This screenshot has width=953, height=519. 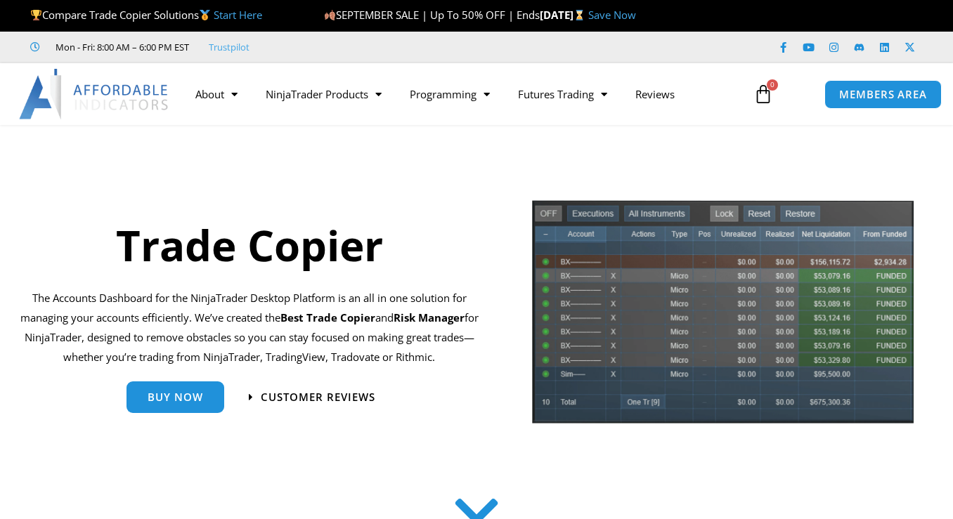 I want to click on img: LogoAI | Affordable Indicators – NinjaTrader, so click(x=94, y=94).